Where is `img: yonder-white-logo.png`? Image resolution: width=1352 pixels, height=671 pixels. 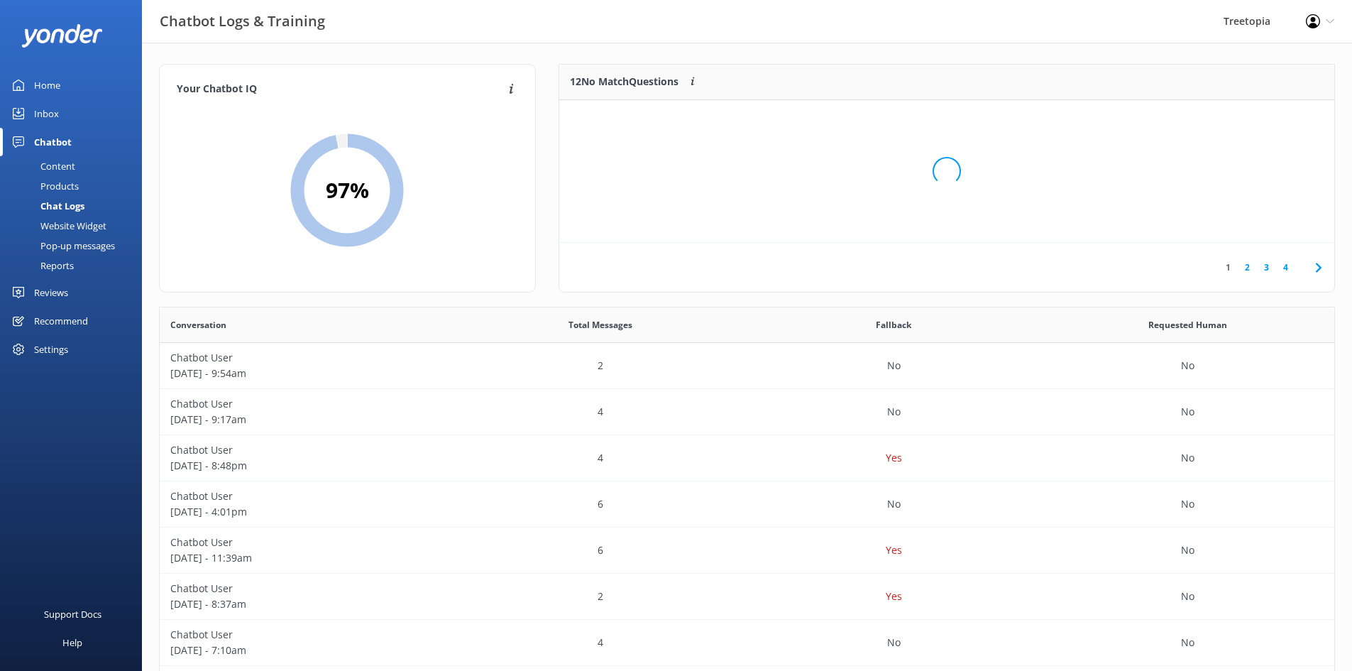
img: yonder-white-logo.png is located at coordinates (62, 35).